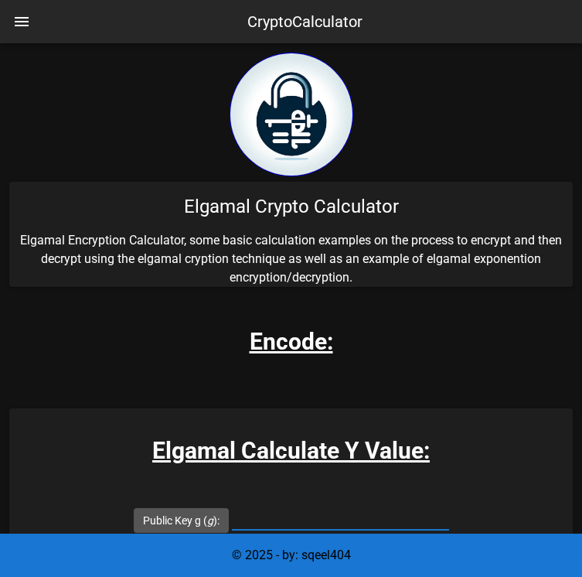  What do you see at coordinates (291, 114) in the screenshot?
I see `img: encryption logo` at bounding box center [291, 114].